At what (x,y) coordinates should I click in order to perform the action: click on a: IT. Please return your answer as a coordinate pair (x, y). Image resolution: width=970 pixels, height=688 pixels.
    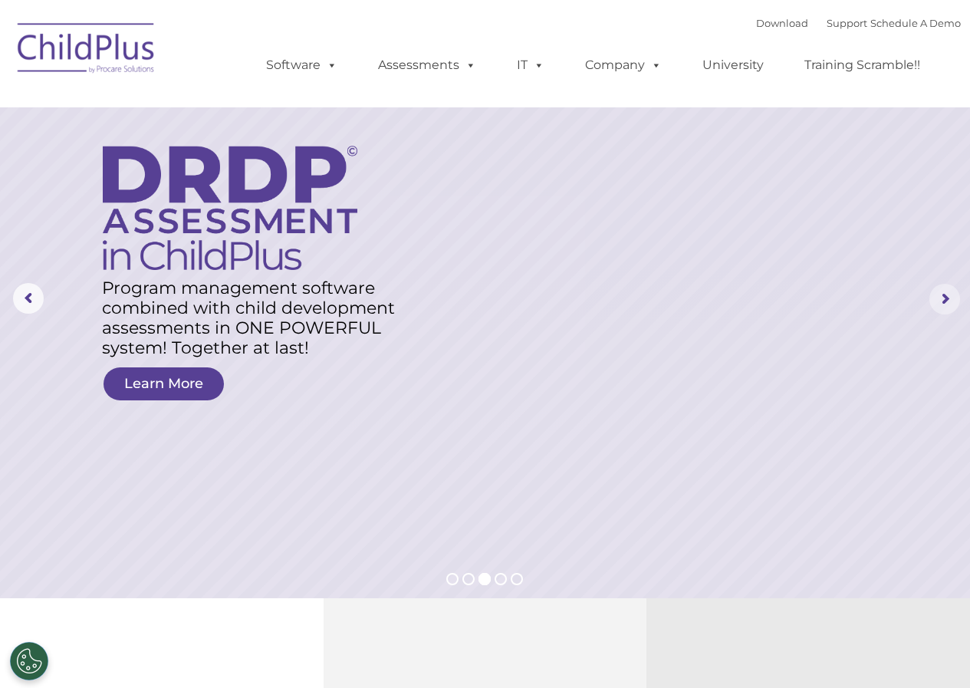
    Looking at the image, I should click on (531, 65).